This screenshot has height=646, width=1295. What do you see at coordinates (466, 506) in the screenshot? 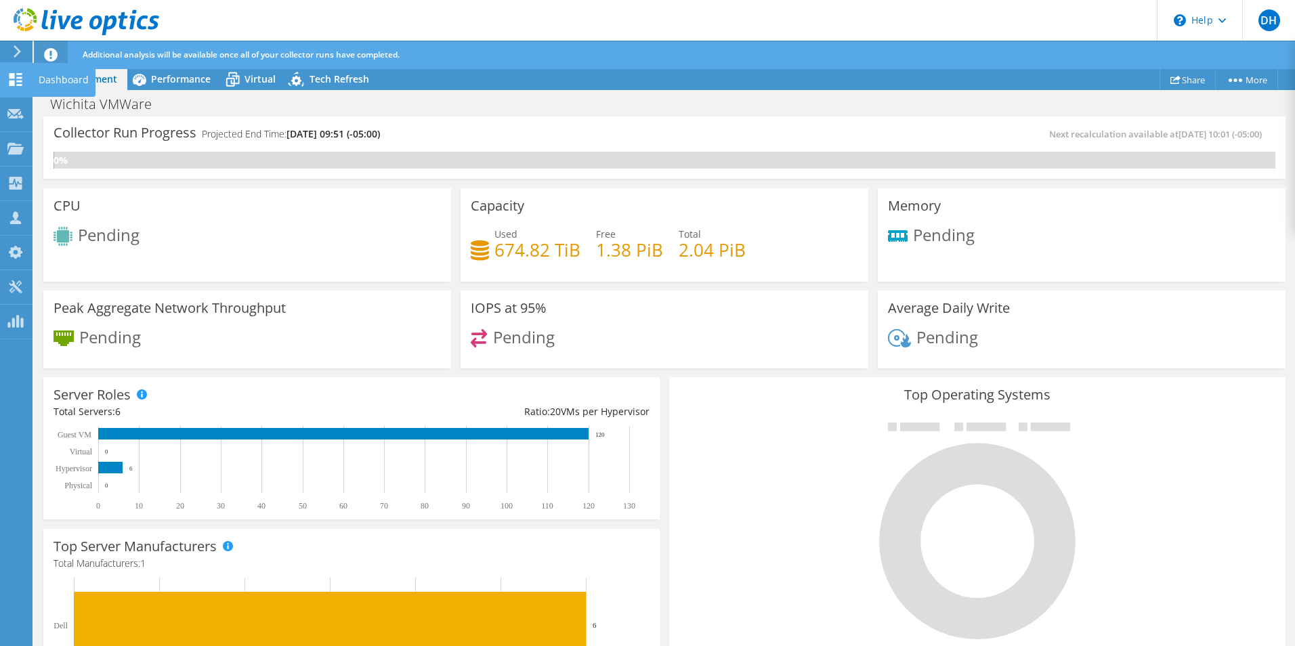
I see `text: 90` at bounding box center [466, 506].